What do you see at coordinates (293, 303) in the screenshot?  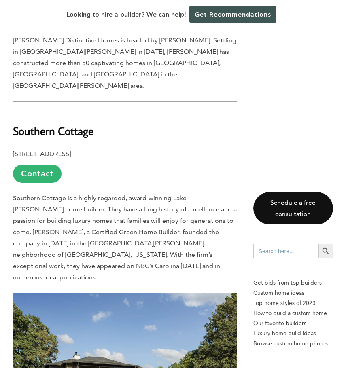 I see `a: Top home styles of 2023` at bounding box center [293, 303].